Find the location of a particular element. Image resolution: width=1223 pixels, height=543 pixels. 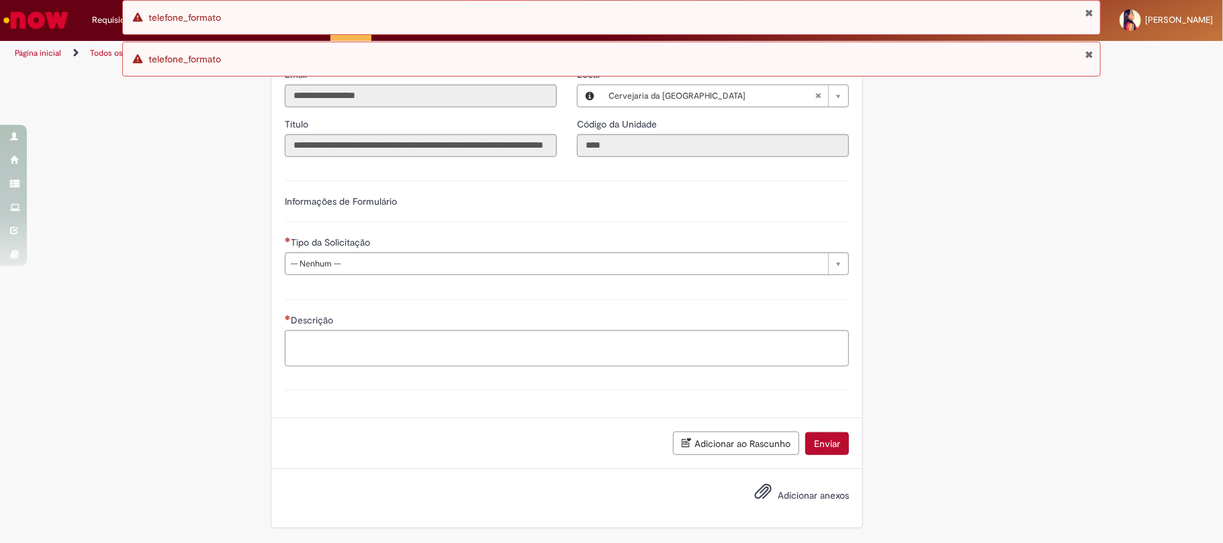

img: ServiceNow is located at coordinates (36, 20).